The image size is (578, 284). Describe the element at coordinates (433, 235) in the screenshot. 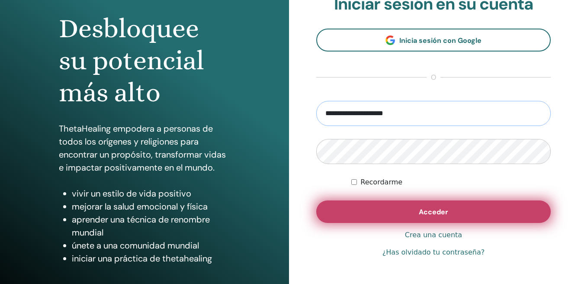

I see `a: Crea una cuenta` at that location.